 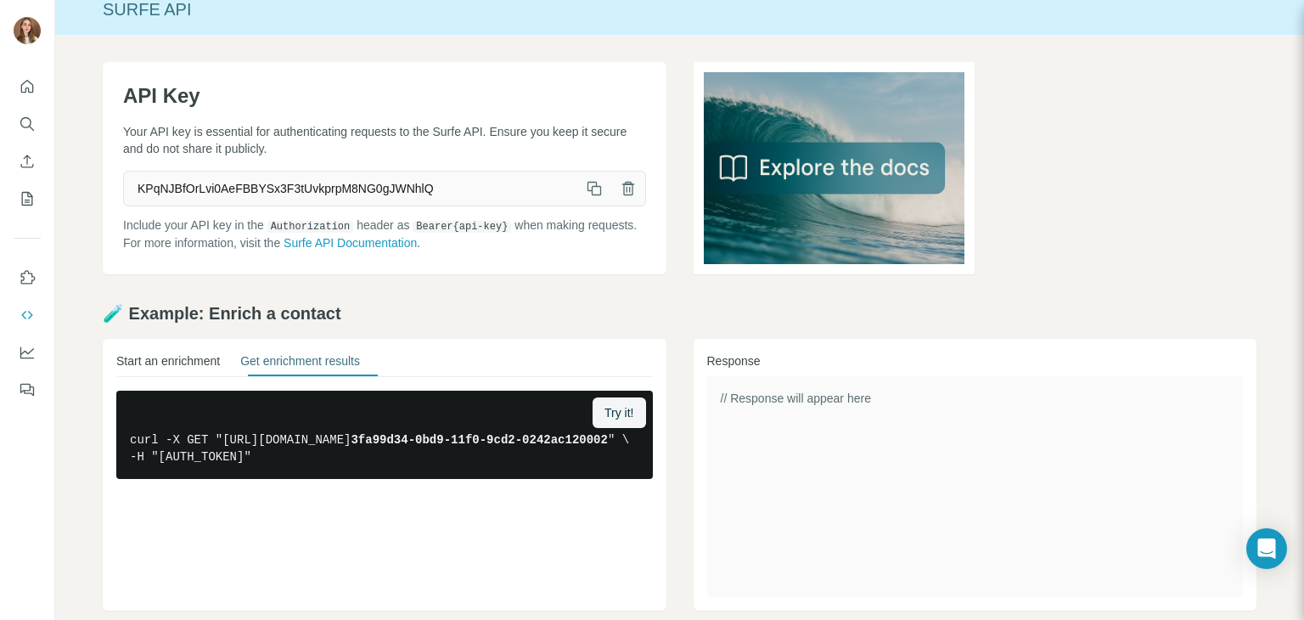 I want to click on img: Avatar, so click(x=27, y=31).